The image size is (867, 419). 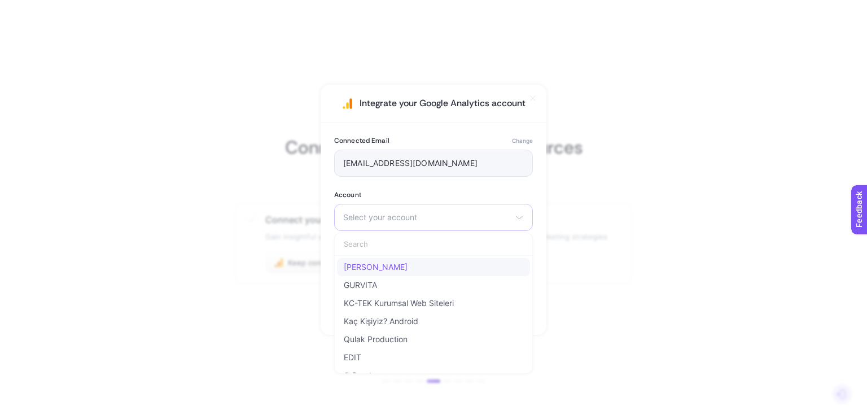 I want to click on span: Q Procto, so click(x=360, y=375).